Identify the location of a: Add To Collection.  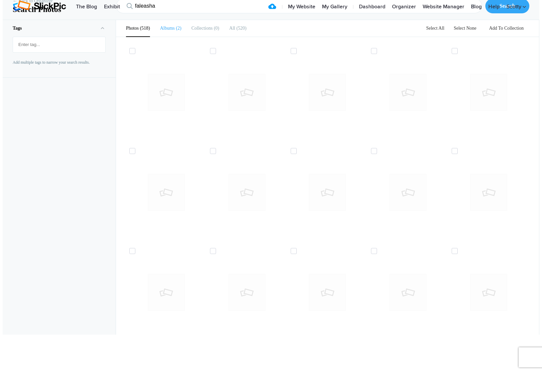
(507, 28).